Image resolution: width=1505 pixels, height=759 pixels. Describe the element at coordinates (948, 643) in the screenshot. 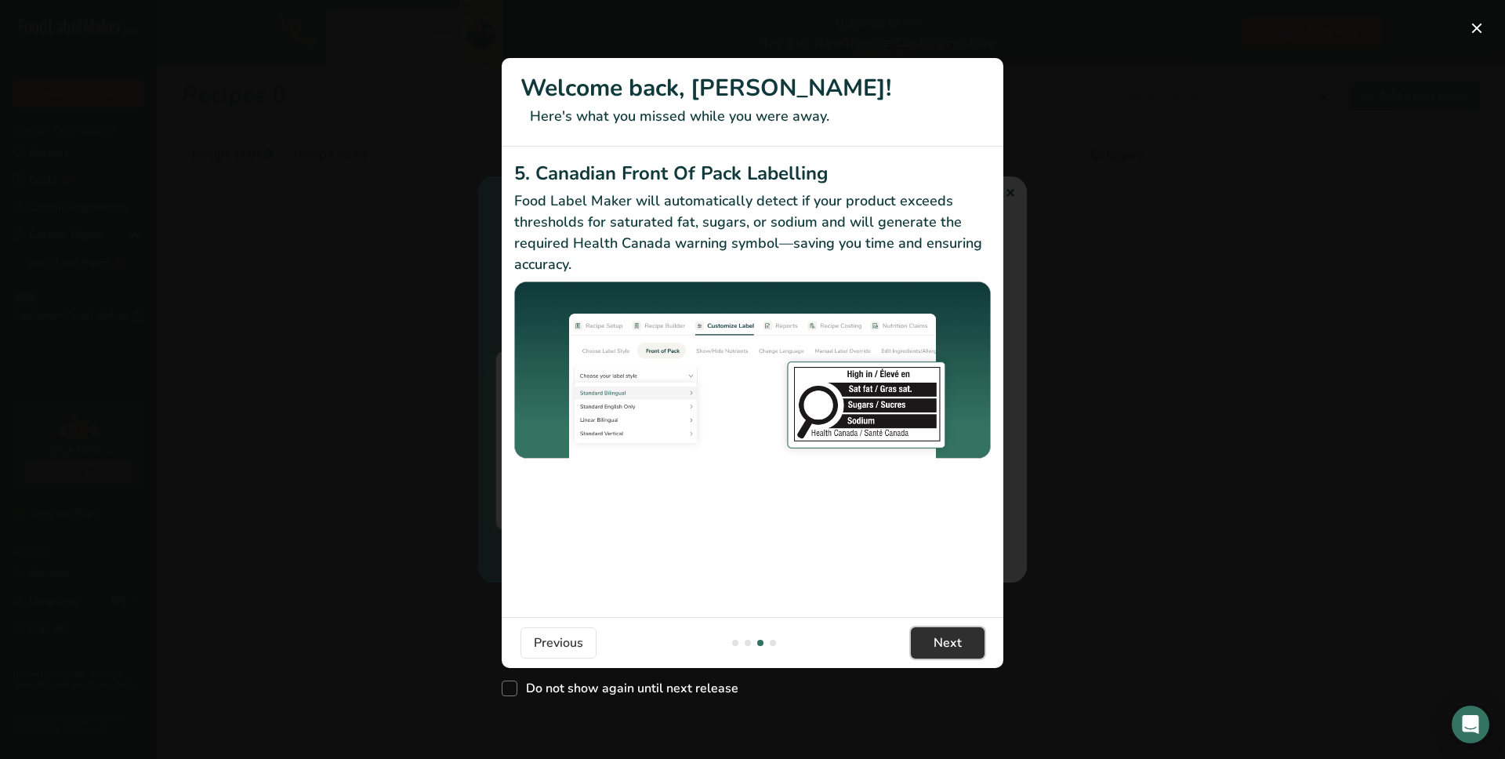

I see `span: Next` at that location.